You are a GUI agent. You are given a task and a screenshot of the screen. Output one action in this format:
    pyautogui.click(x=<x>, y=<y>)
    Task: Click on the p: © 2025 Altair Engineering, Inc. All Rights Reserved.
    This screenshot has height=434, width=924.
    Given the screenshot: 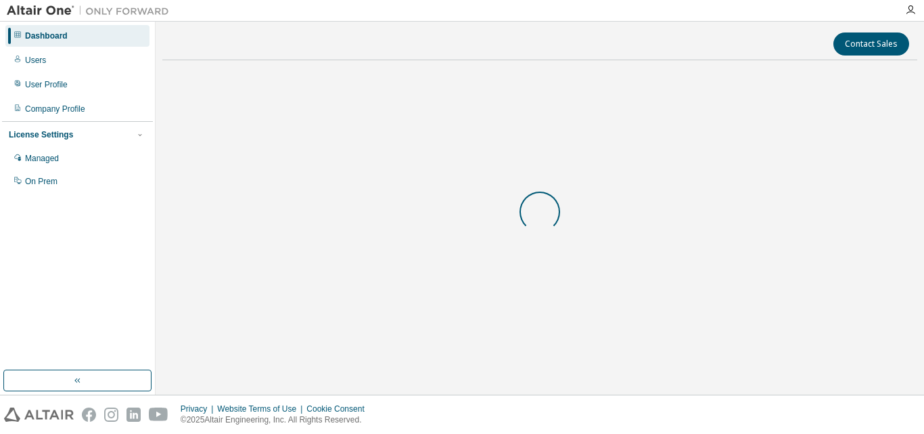 What is the action you would take?
    pyautogui.click(x=277, y=420)
    